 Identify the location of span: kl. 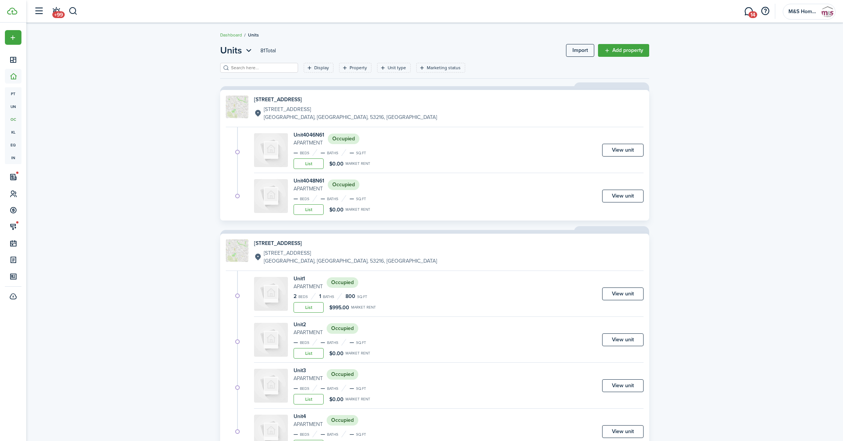
(13, 132).